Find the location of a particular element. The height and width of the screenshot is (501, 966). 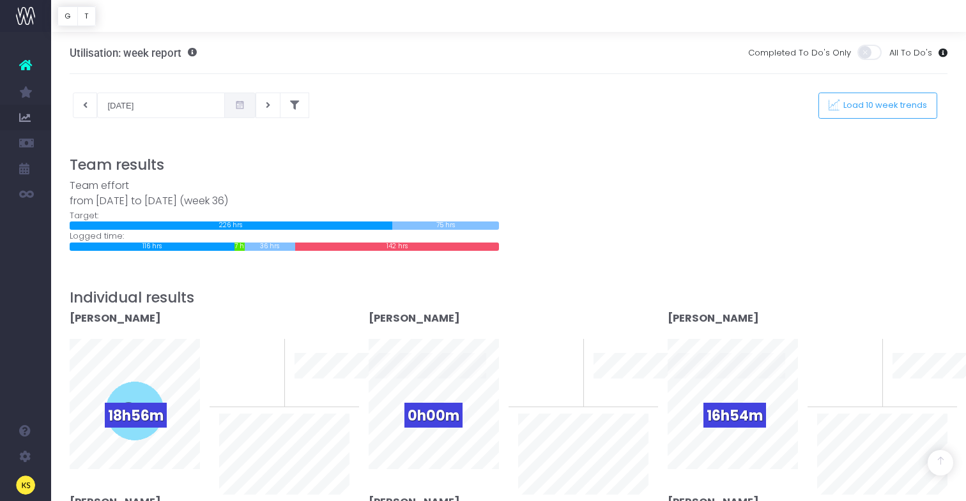

span: 18h56m is located at coordinates (135, 415).